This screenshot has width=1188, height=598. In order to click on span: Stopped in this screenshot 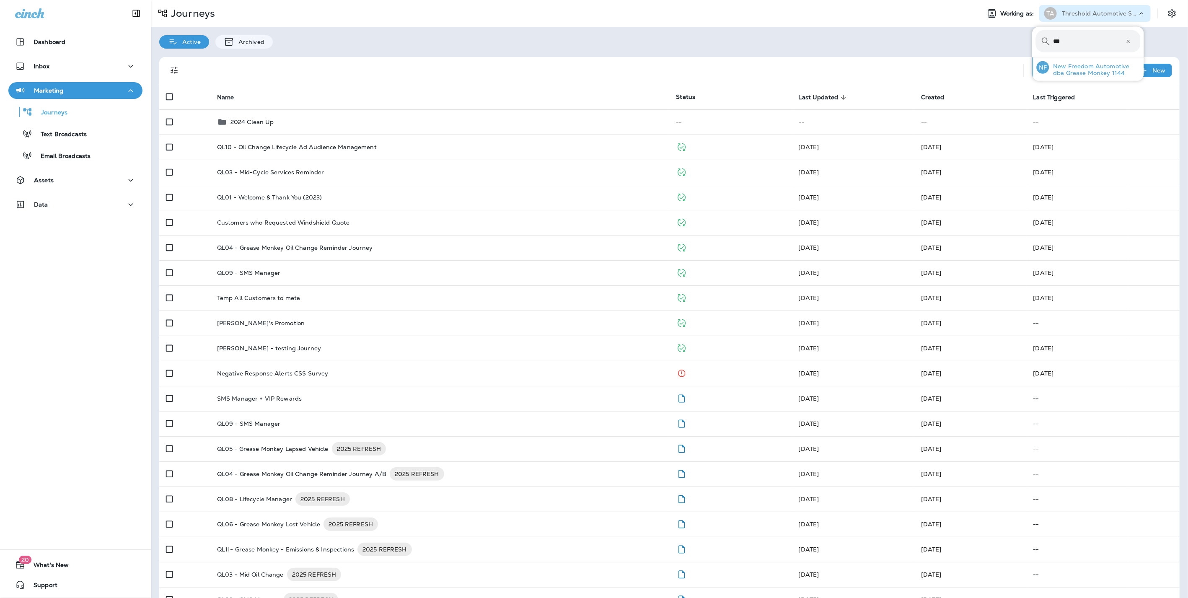, I will do `click(682, 373)`.